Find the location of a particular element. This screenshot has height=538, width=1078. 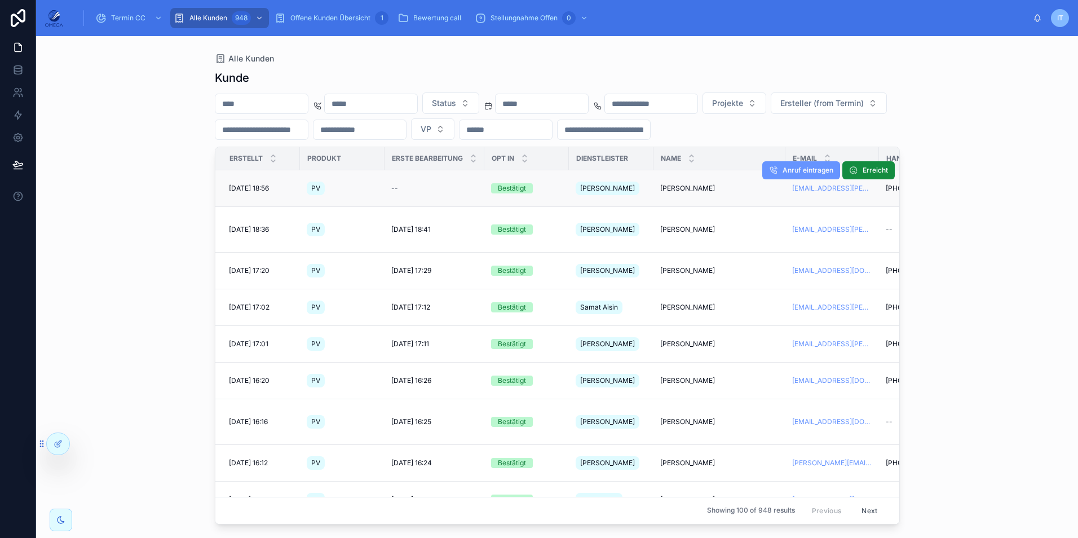

h1: Kunde is located at coordinates (232, 78).